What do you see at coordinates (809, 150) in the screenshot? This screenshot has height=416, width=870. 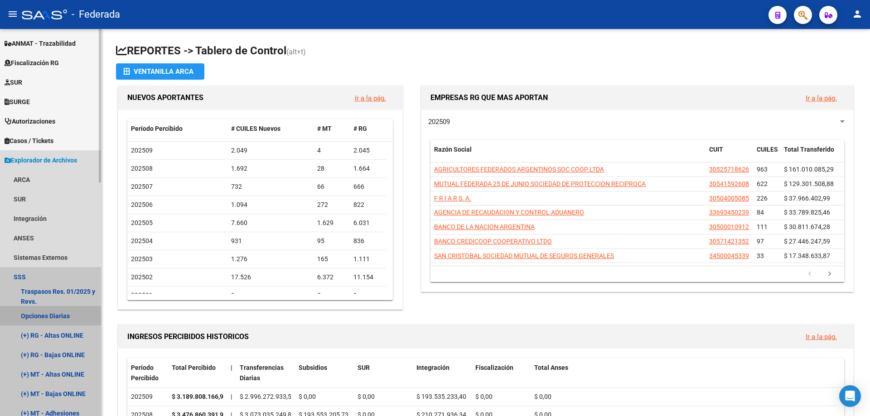 I see `span: Total Transferido` at bounding box center [809, 150].